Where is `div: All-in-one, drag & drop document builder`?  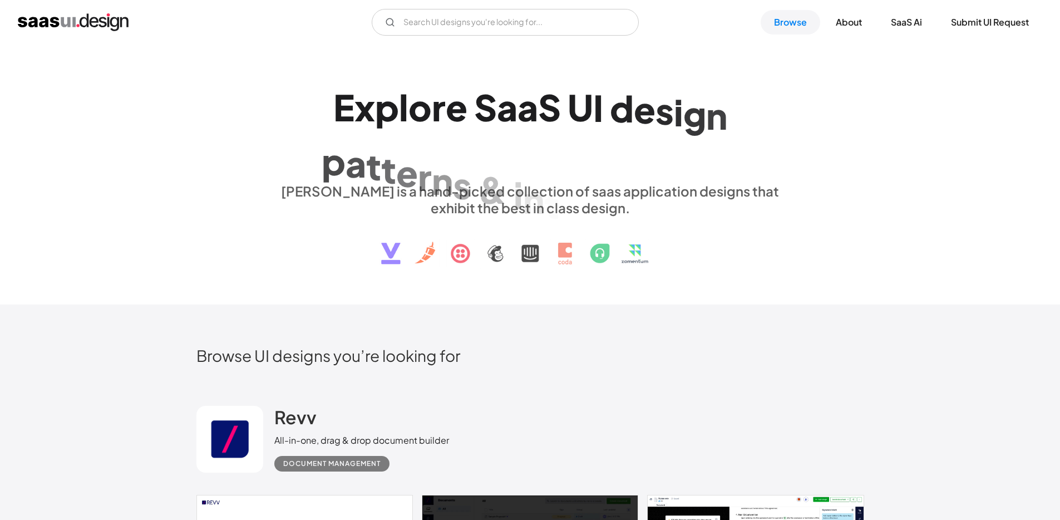
div: All-in-one, drag & drop document builder is located at coordinates (362, 440).